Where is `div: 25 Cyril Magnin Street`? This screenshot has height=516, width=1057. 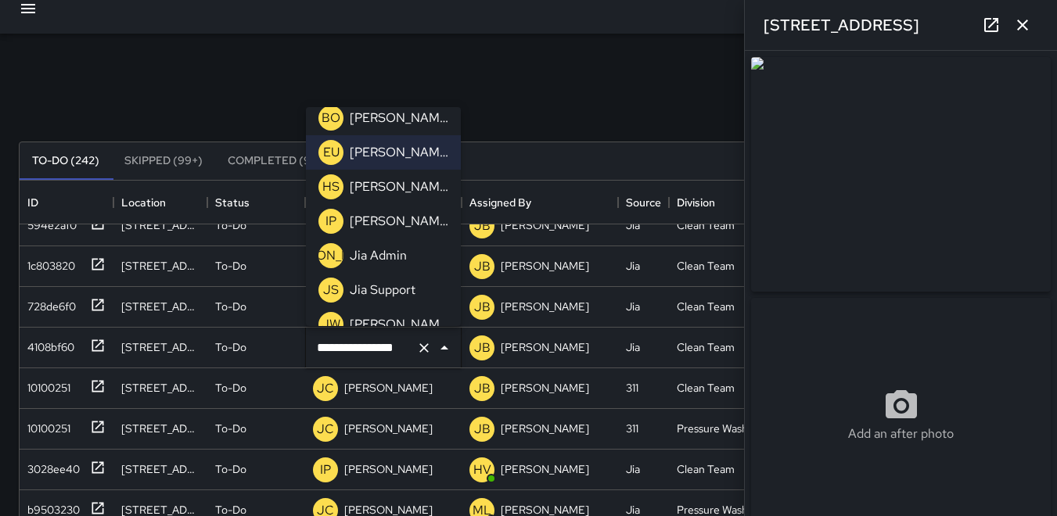
div: 25 Cyril Magnin Street is located at coordinates (160, 469).